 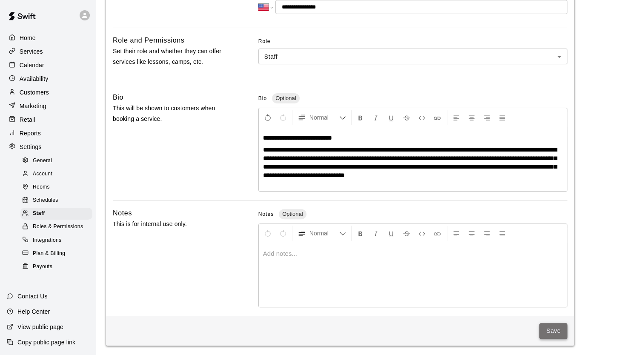 What do you see at coordinates (33, 106) in the screenshot?
I see `p: Marketing` at bounding box center [33, 106].